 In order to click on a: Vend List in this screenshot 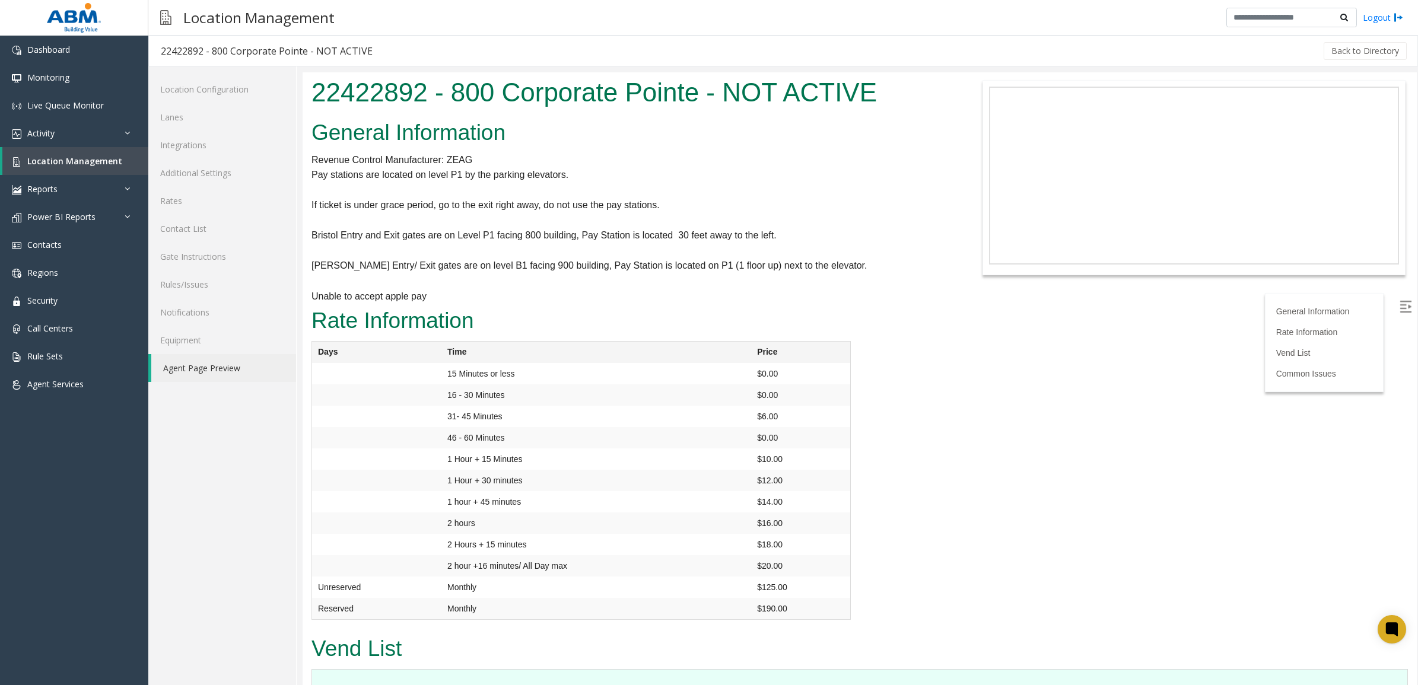, I will do `click(991, 281)`.